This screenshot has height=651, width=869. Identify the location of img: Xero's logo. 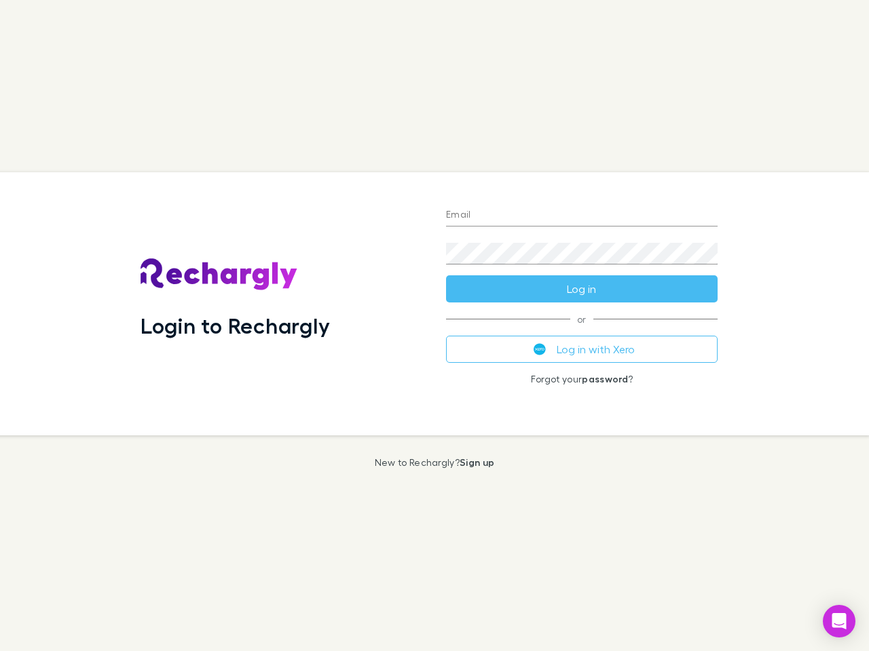
(539, 349).